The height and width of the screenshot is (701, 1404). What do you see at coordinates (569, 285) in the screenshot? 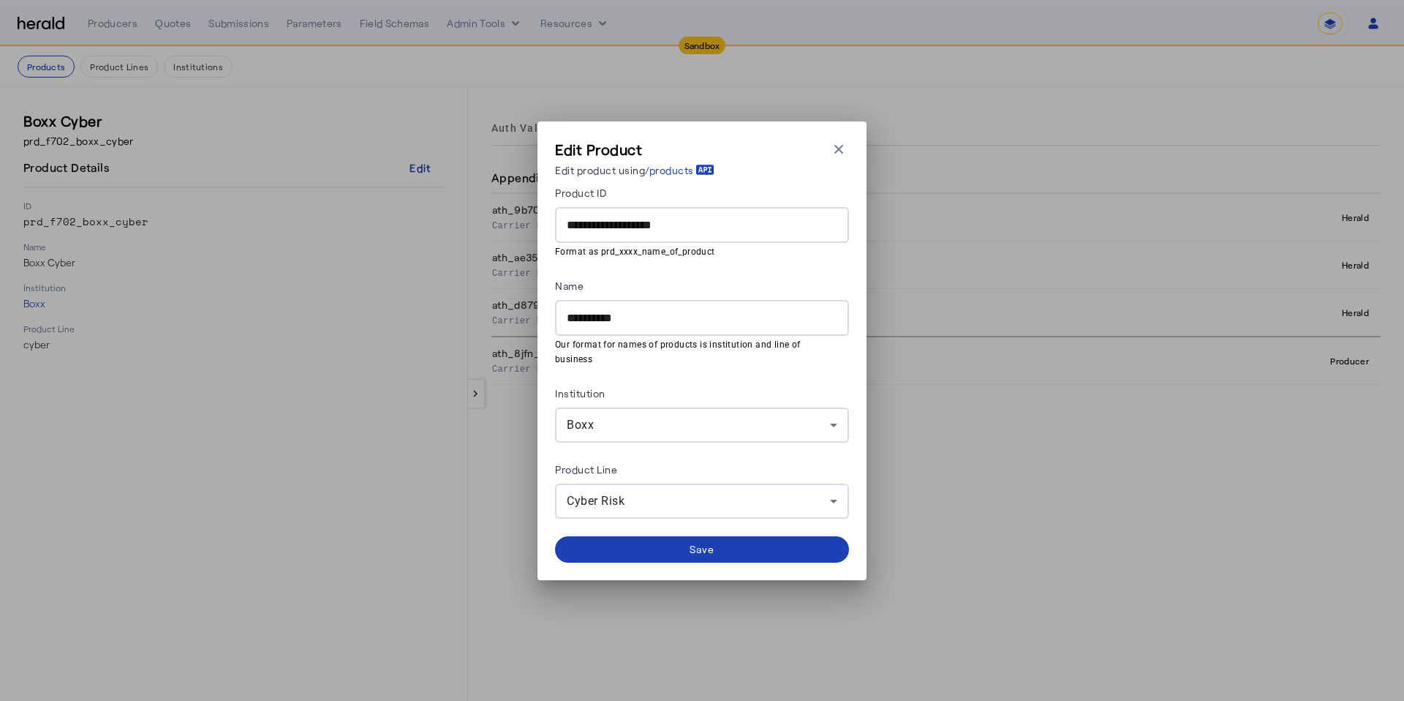
I see `label: Name` at bounding box center [569, 285].